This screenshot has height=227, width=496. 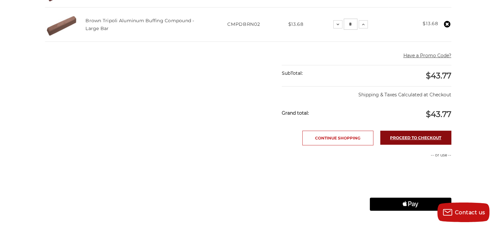 I want to click on img: Brown Tripoli Aluminum Buffing Compound, so click(x=61, y=24).